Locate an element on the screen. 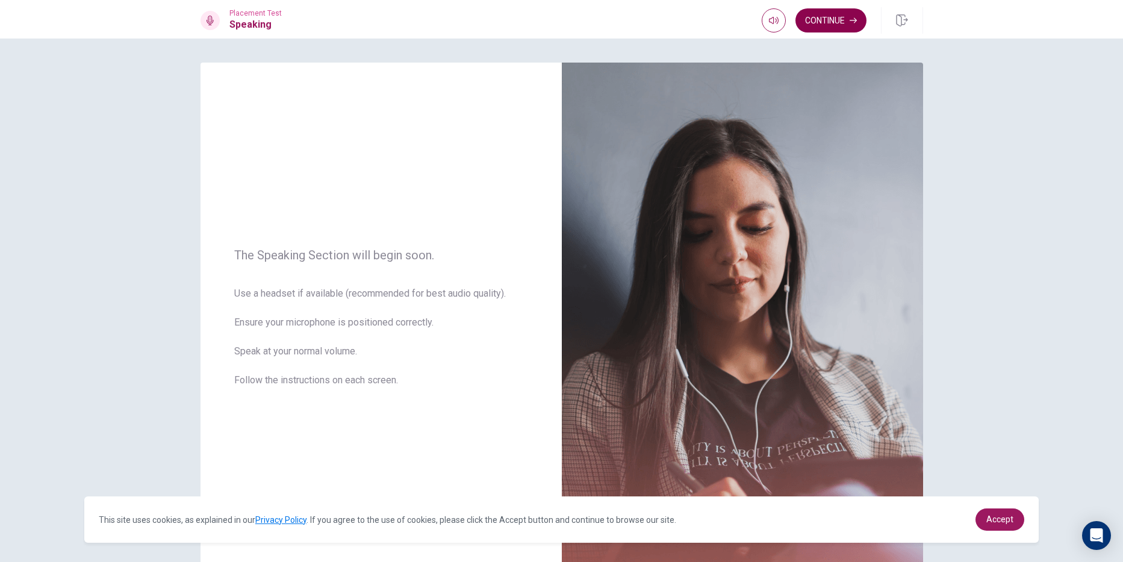 The width and height of the screenshot is (1123, 562). span: Accept is located at coordinates (1000, 520).